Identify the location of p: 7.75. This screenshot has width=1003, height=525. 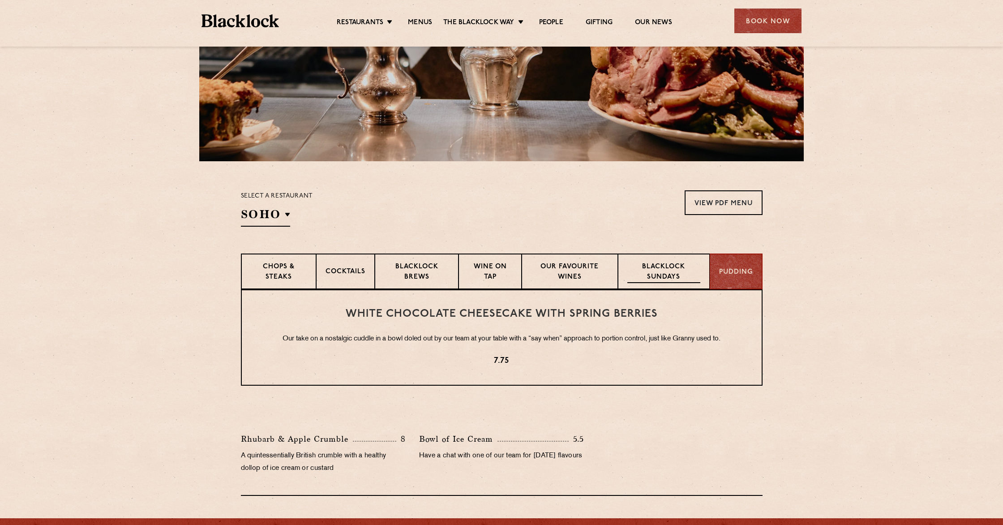
(502, 361).